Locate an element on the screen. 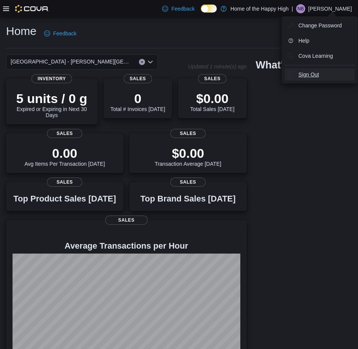 Image resolution: width=358 pixels, height=349 pixels. span: NB is located at coordinates (301, 9).